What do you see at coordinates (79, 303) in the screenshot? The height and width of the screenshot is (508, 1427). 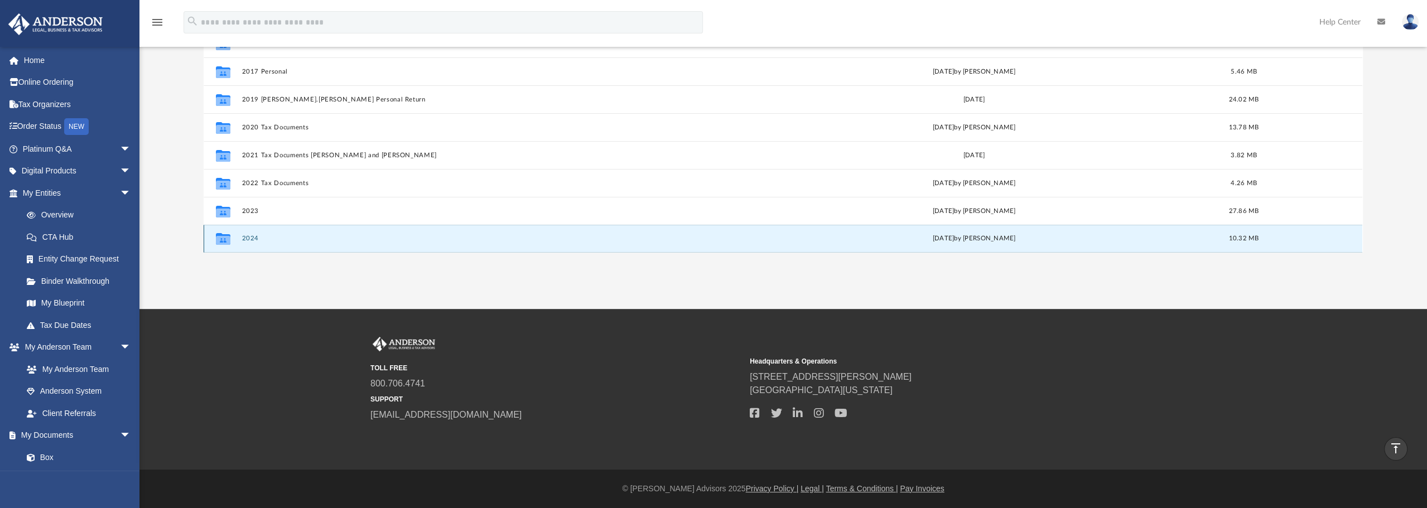 I see `a: My Blueprint` at bounding box center [79, 303].